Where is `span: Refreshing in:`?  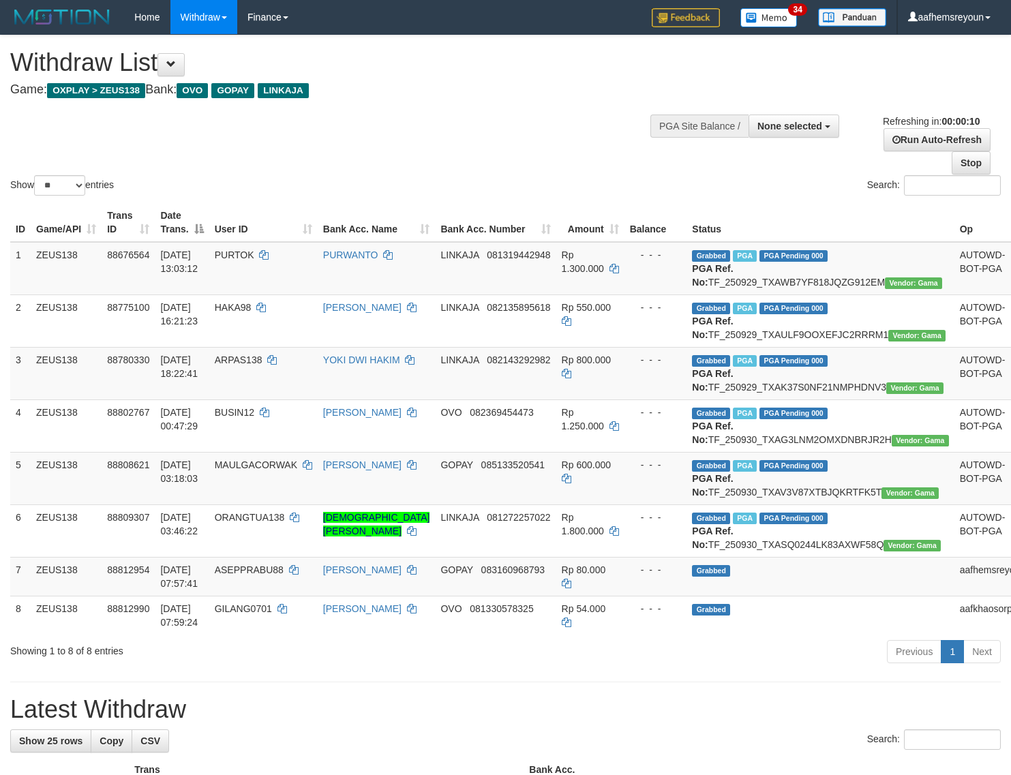
span: Refreshing in: is located at coordinates (932, 121).